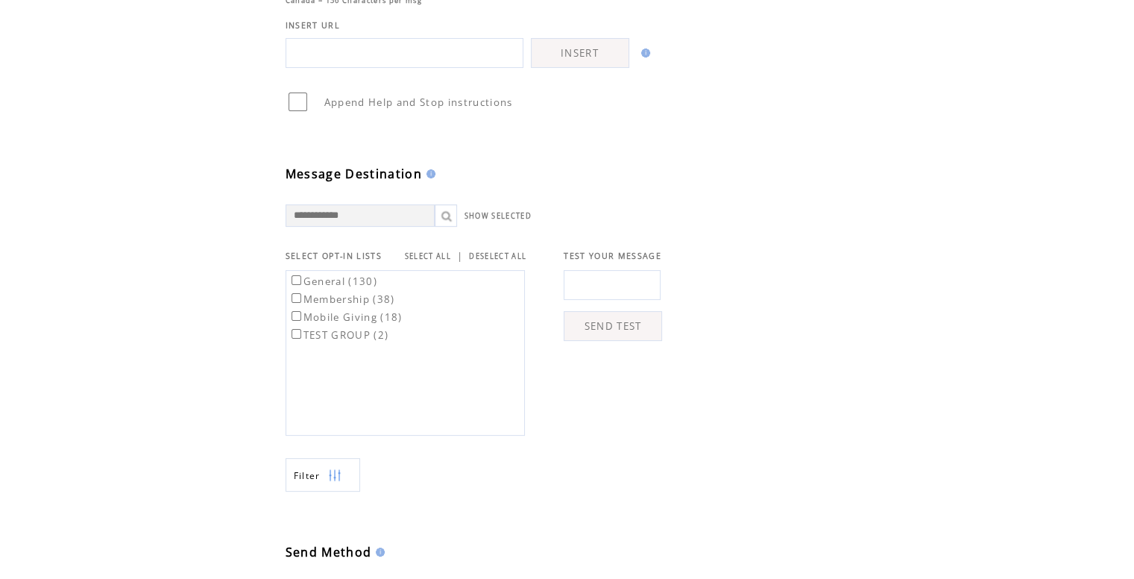  What do you see at coordinates (323, 474) in the screenshot?
I see `a: Filter` at bounding box center [323, 474].